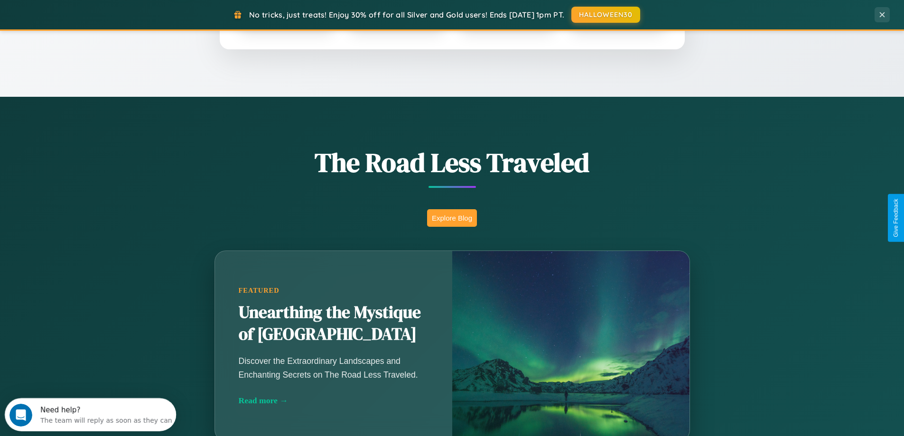  Describe the element at coordinates (334, 401) in the screenshot. I see `div: Read more →` at that location.